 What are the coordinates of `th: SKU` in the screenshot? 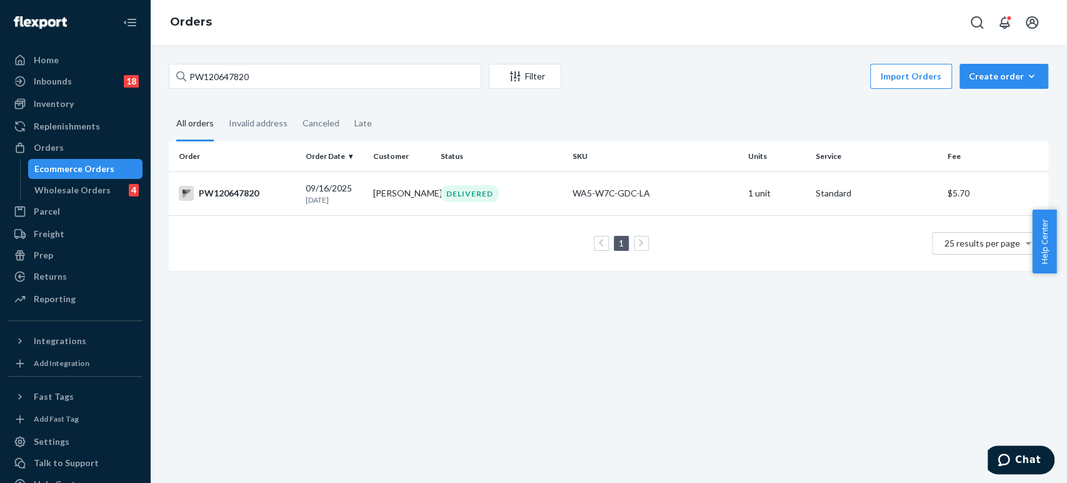 It's located at (655, 156).